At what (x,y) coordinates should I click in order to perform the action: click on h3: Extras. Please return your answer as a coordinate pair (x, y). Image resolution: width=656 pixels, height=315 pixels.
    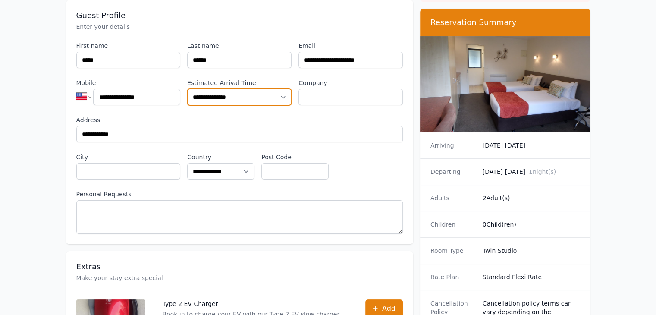
    Looking at the image, I should click on (239, 266).